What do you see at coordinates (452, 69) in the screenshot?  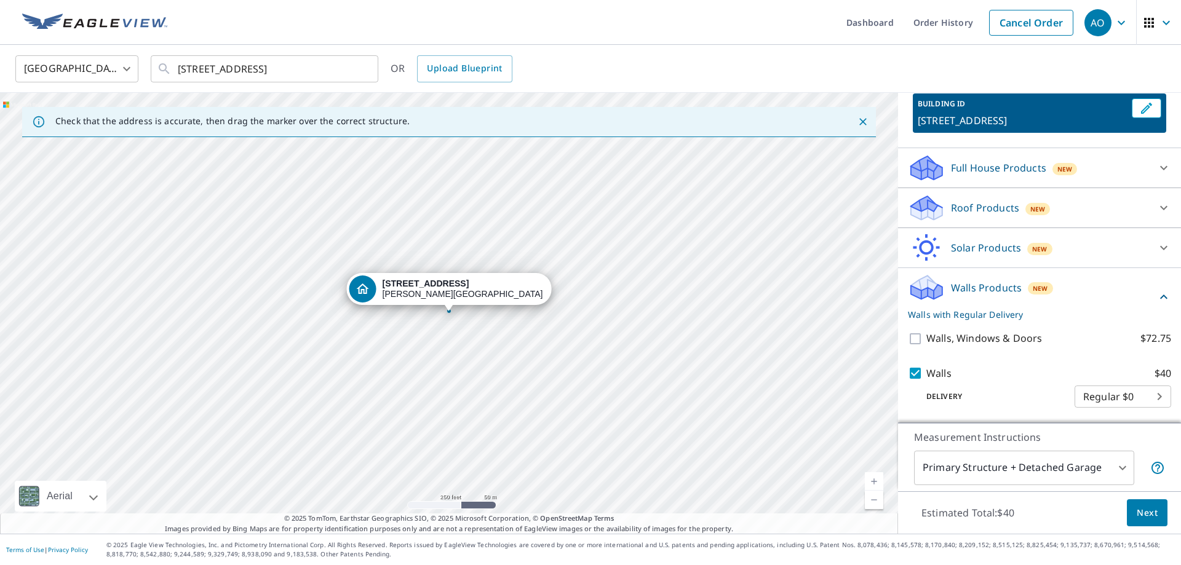 I see `div: OR` at bounding box center [452, 69].